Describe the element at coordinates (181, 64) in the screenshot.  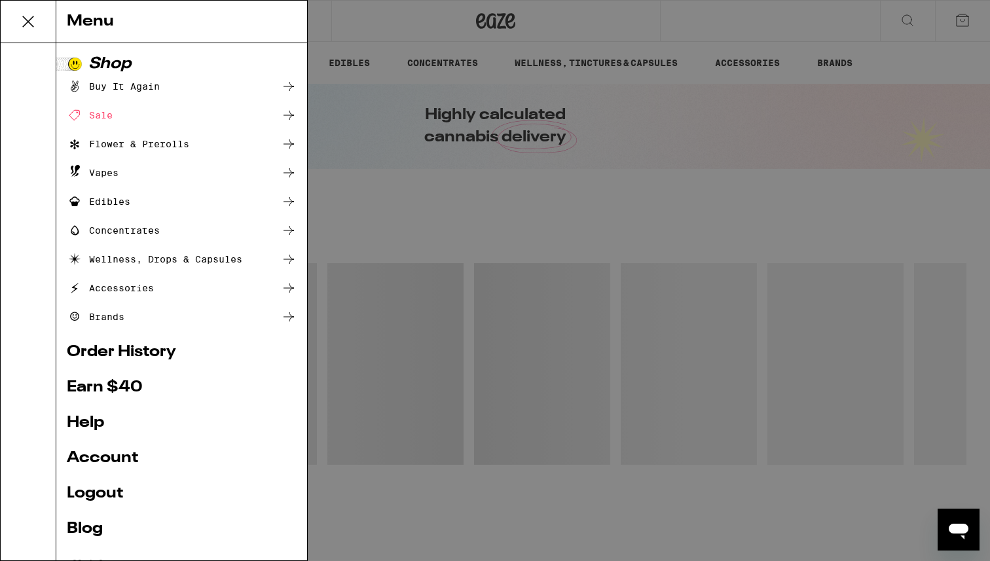
I see `div: Shop` at that location.